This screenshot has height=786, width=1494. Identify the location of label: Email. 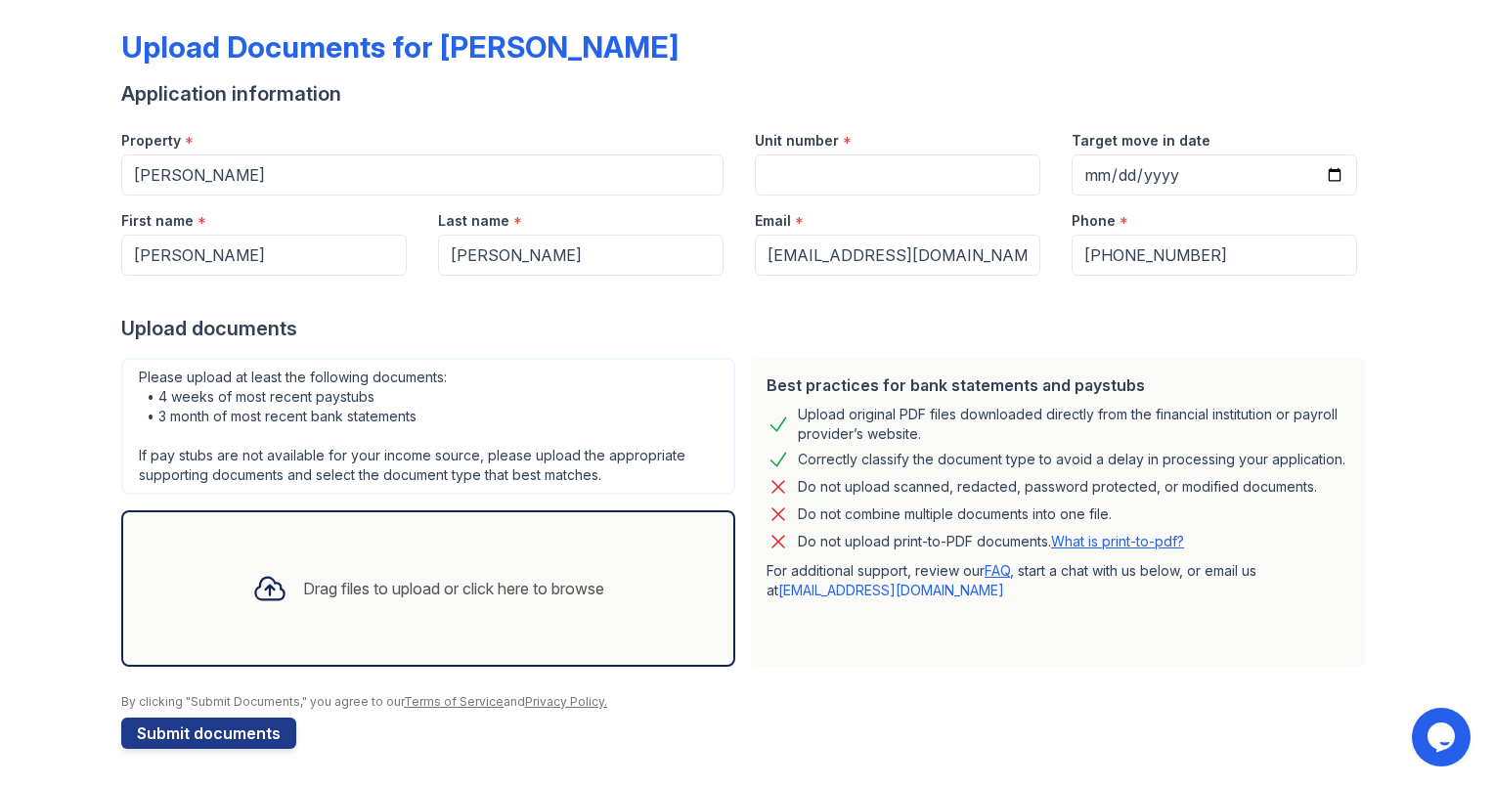
(773, 221).